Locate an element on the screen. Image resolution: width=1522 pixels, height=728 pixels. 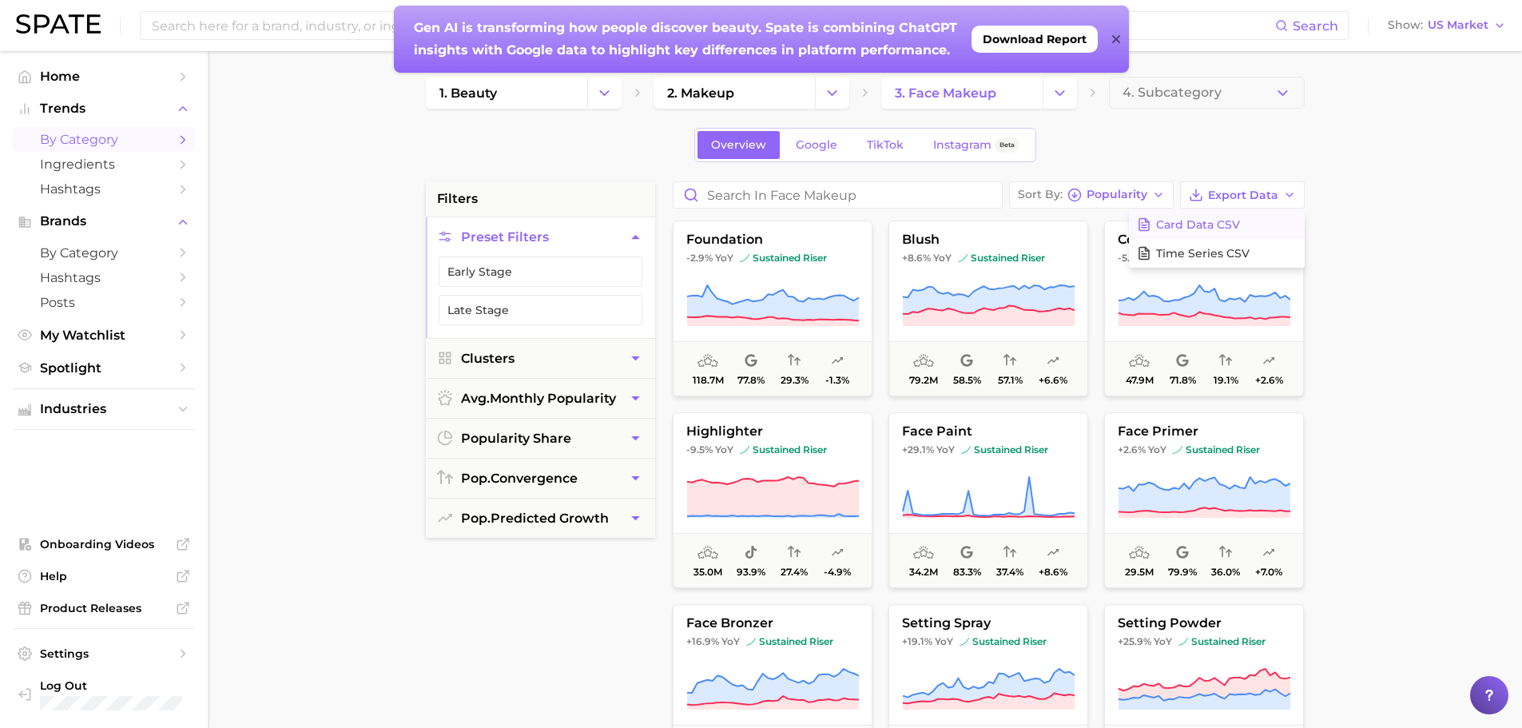
a: Ingredients is located at coordinates (104, 164).